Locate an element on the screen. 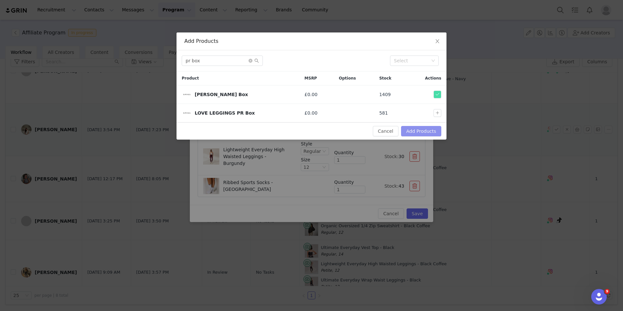  div: Actions is located at coordinates (426, 78).